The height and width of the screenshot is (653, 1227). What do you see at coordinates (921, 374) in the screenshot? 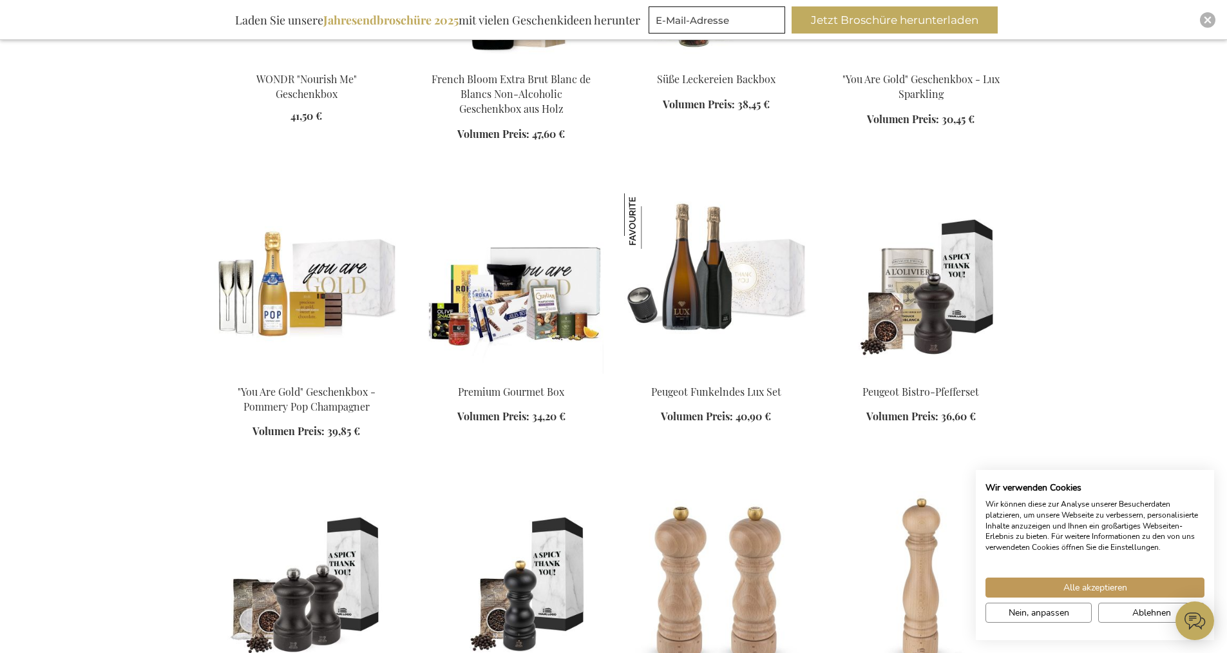
I see `a: Peugot Bistro Pepper Set` at bounding box center [921, 374].